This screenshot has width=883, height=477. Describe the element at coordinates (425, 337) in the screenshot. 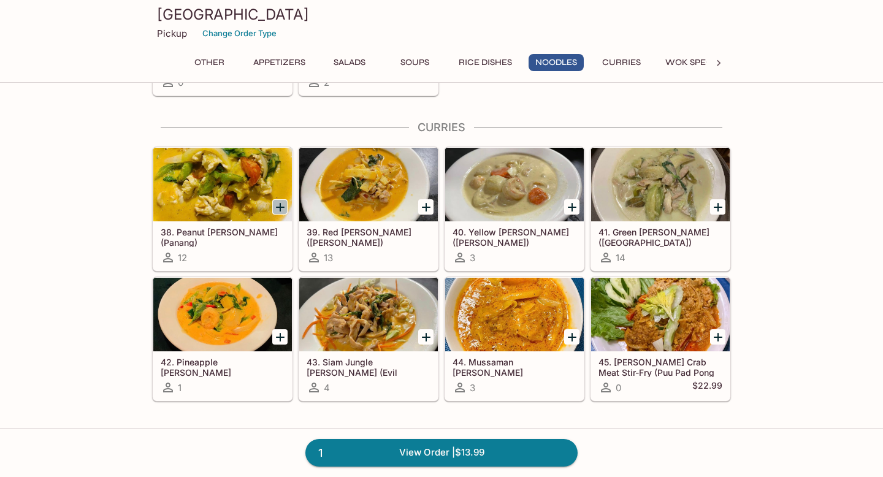

I see `button: Add 43. Siam Jungle Curry (Evil Curry)` at that location.